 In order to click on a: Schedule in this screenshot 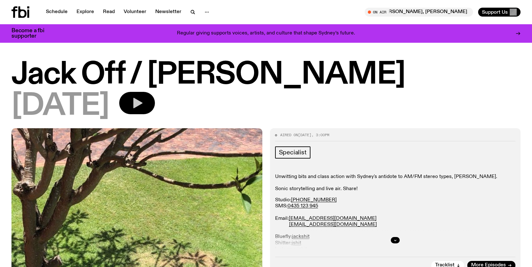, I will do `click(57, 12)`.